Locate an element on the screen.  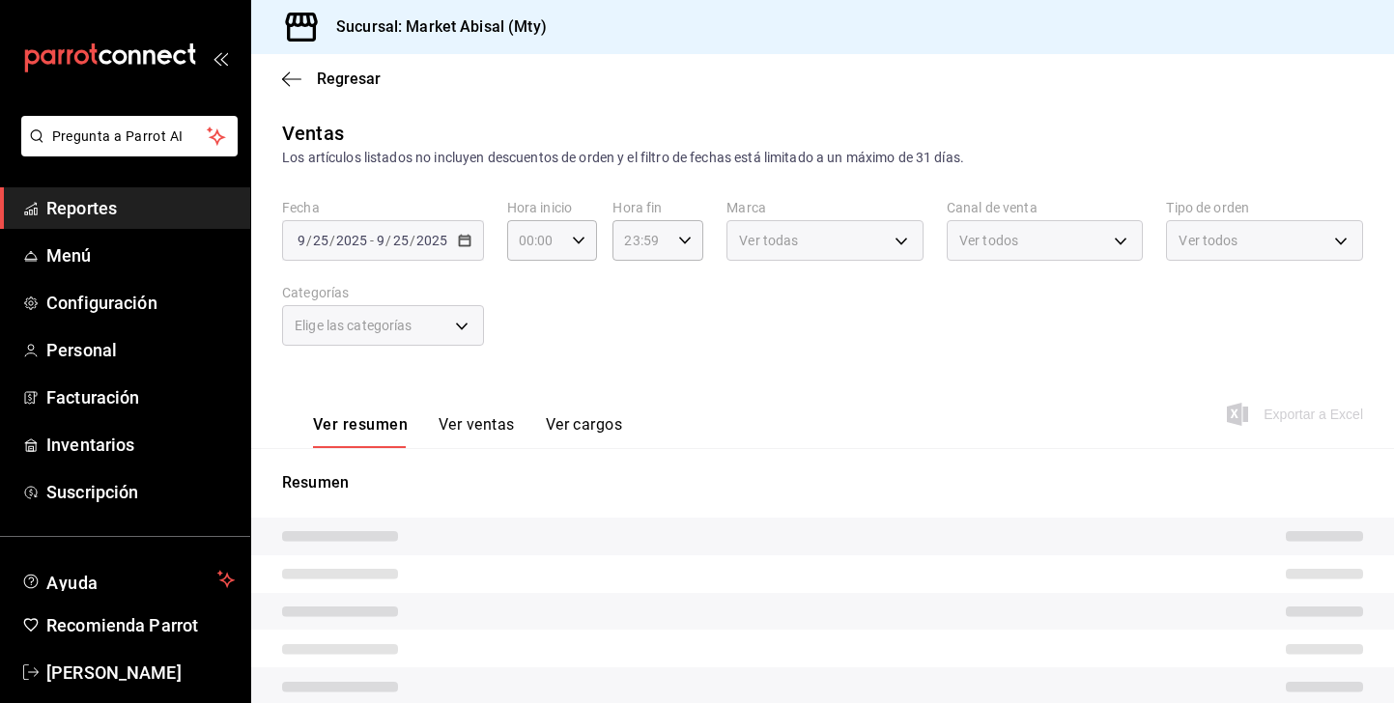
button: Regresar is located at coordinates (331, 78).